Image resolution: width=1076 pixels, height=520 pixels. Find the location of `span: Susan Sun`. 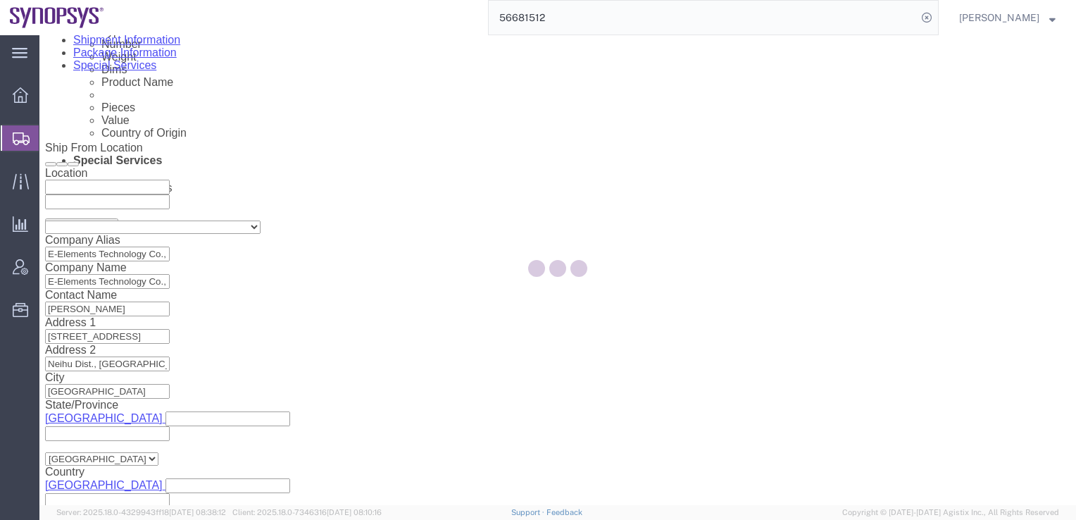

span: Susan Sun is located at coordinates (1000, 18).